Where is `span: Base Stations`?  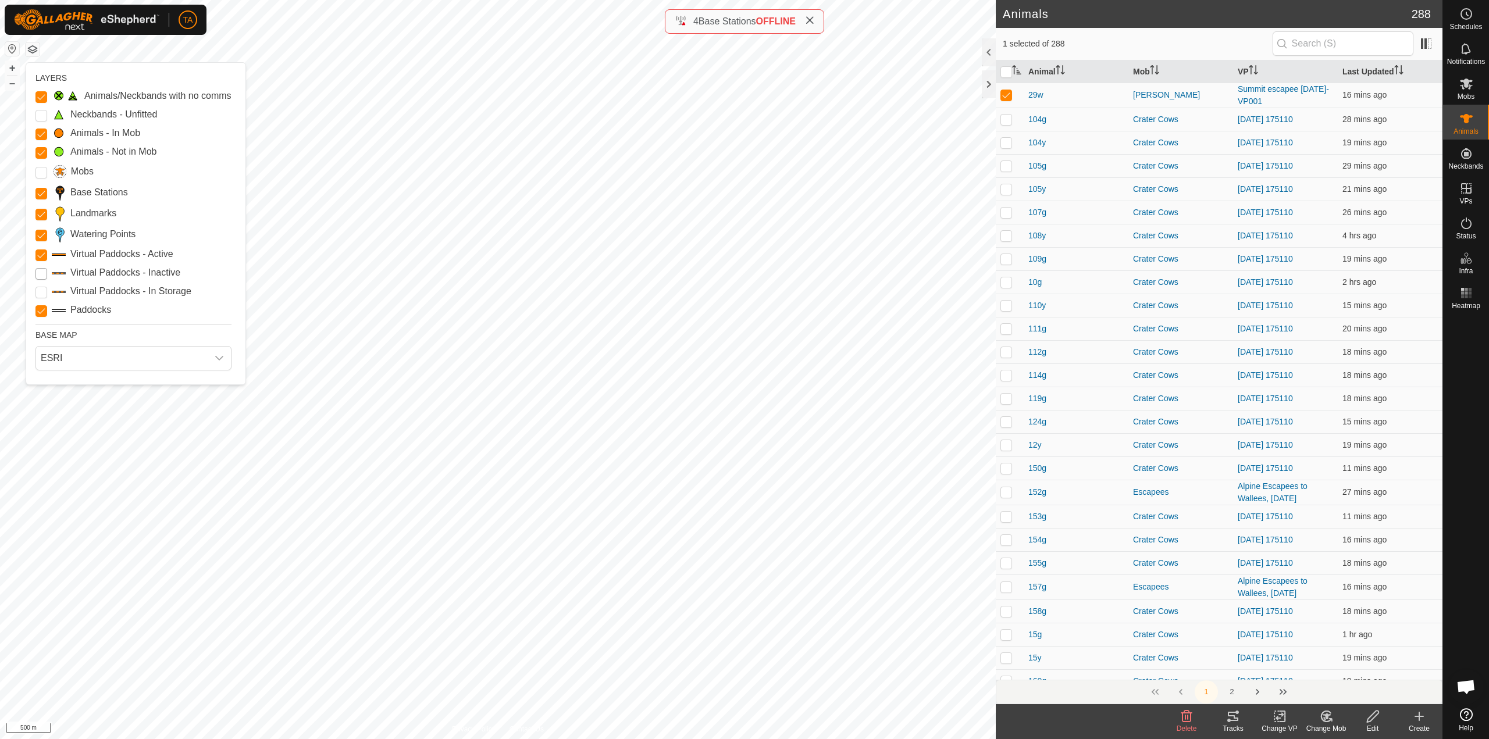
span: Base Stations is located at coordinates (727, 21).